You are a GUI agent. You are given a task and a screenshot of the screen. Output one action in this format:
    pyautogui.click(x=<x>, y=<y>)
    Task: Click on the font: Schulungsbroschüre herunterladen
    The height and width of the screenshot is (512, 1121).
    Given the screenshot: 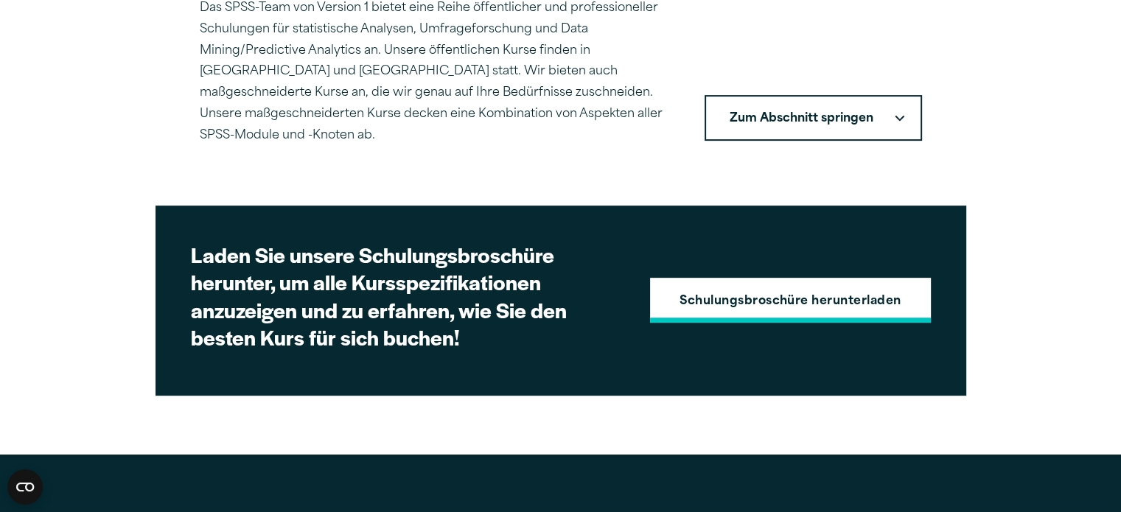 What is the action you would take?
    pyautogui.click(x=790, y=301)
    